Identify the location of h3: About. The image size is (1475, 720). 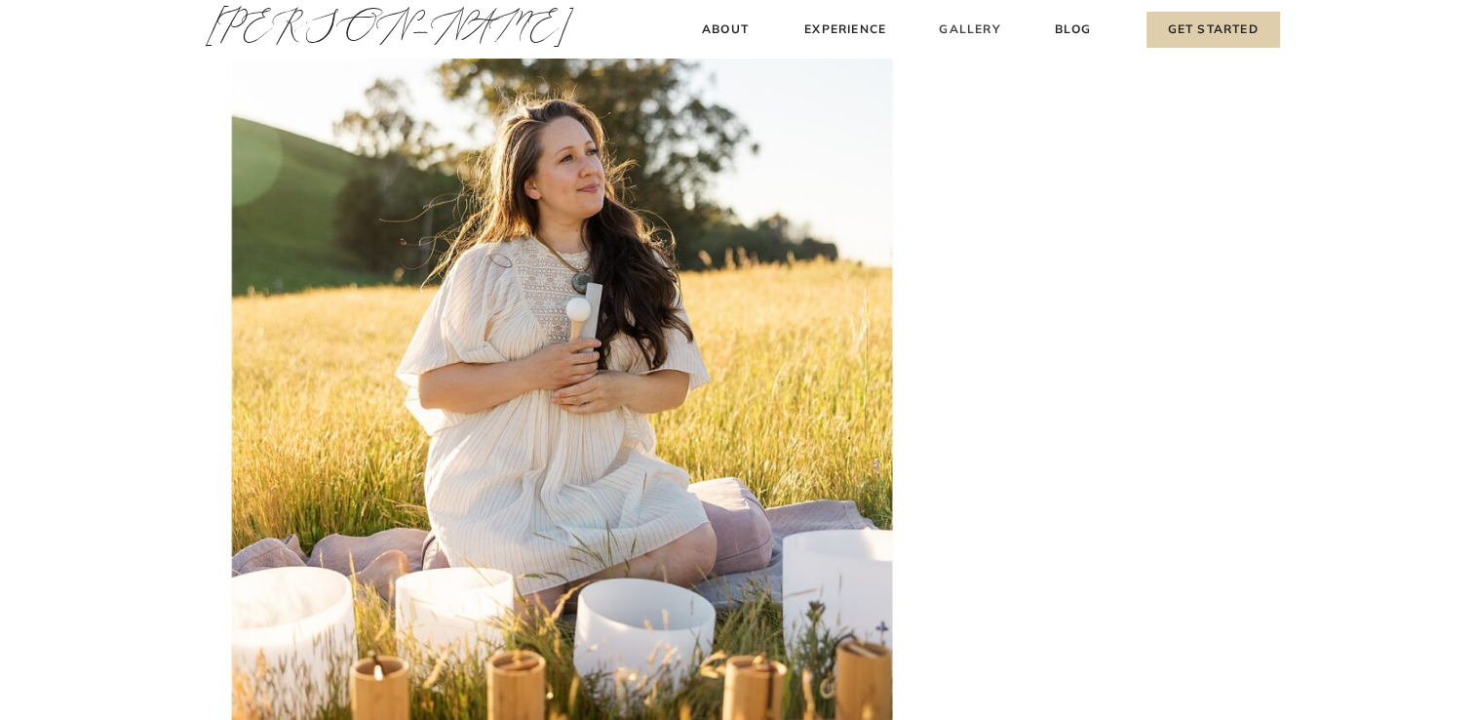
(725, 29).